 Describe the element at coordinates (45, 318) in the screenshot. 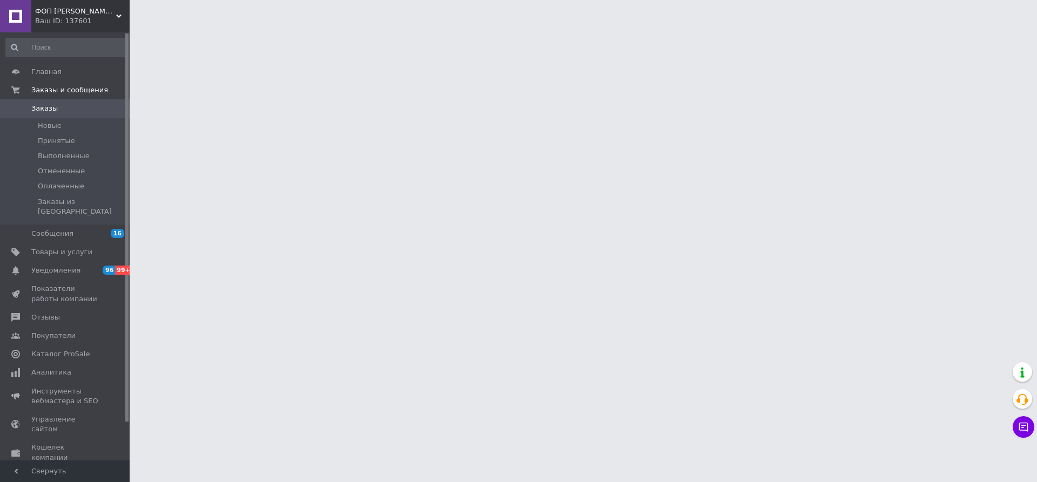

I see `span: Отзывы` at that location.